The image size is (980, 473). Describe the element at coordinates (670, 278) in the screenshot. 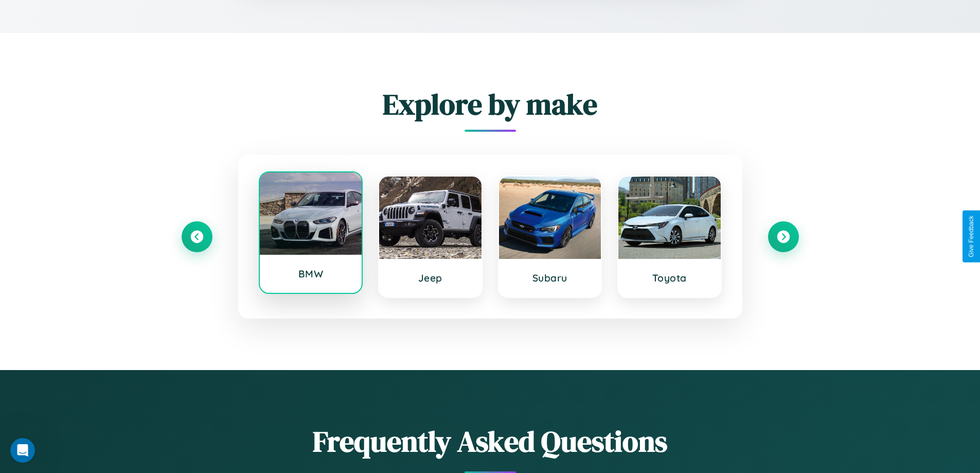

I see `h3: Toyota` at that location.